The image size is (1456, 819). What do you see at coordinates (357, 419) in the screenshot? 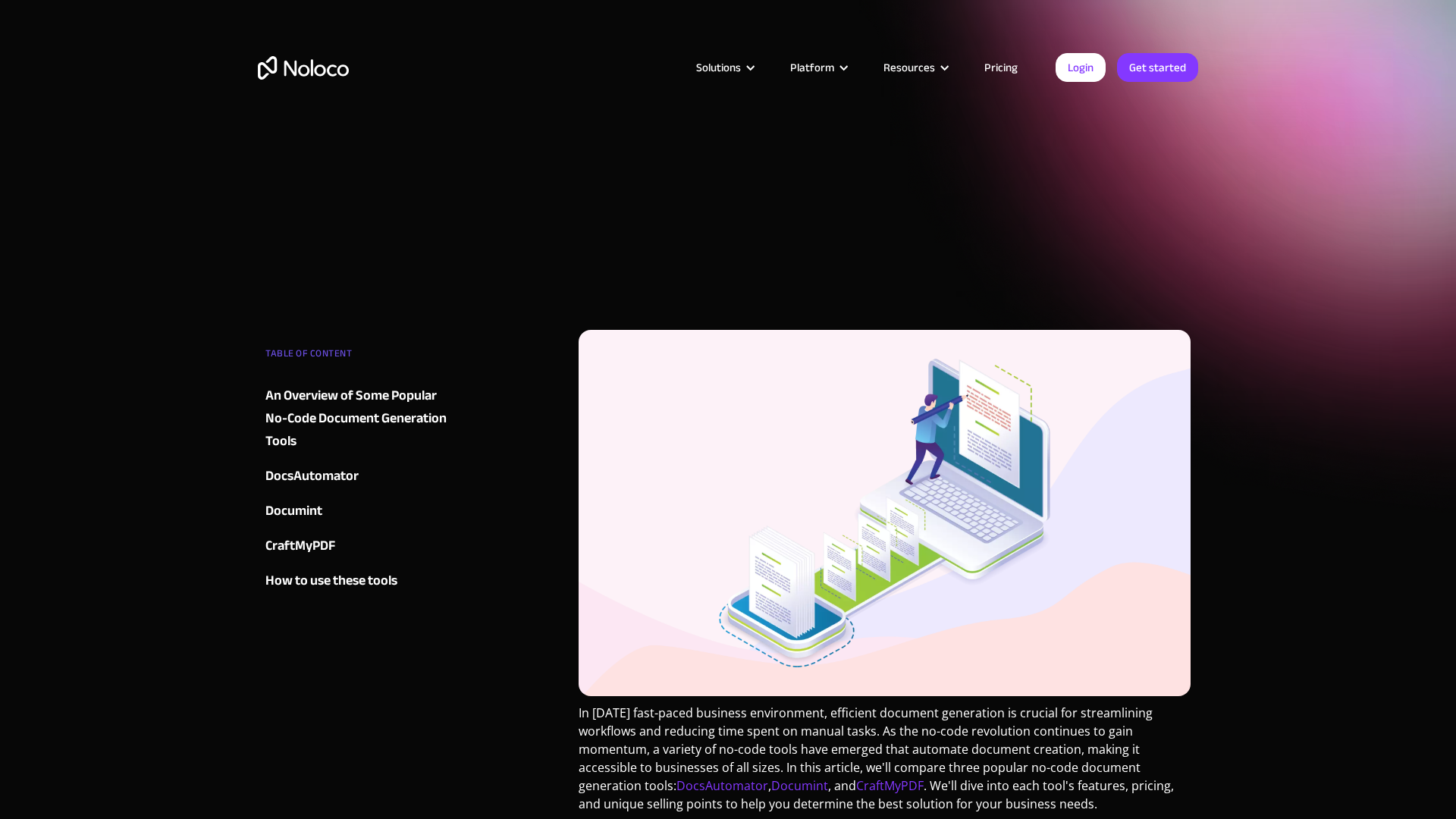
I see `a: An Overview of Some Popular No-Code Document Generation Tools` at bounding box center [357, 419].